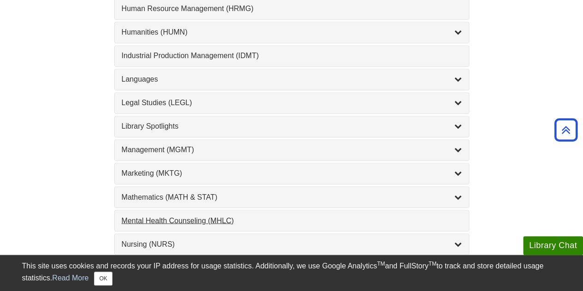 This screenshot has width=583, height=291. Describe the element at coordinates (292, 173) in the screenshot. I see `div: Marketing (MKTG)` at that location.